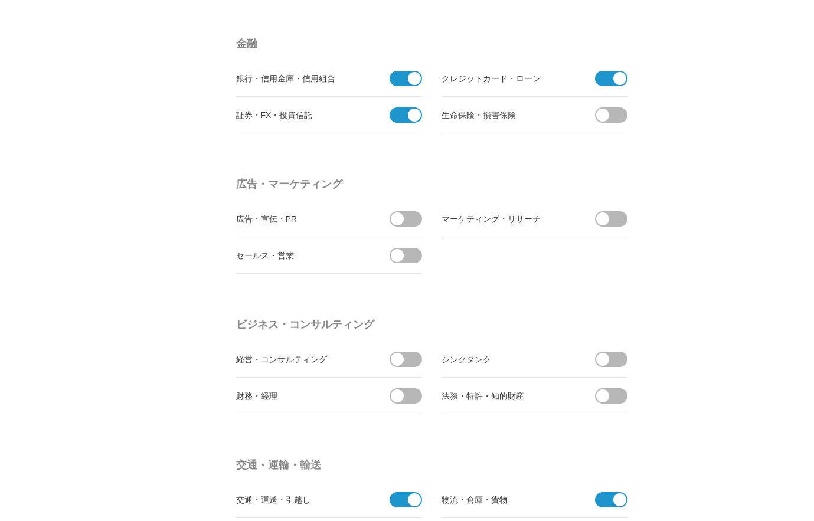 The height and width of the screenshot is (521, 814). What do you see at coordinates (508, 396) in the screenshot?
I see `div: 法務・特許・知的財産` at bounding box center [508, 396].